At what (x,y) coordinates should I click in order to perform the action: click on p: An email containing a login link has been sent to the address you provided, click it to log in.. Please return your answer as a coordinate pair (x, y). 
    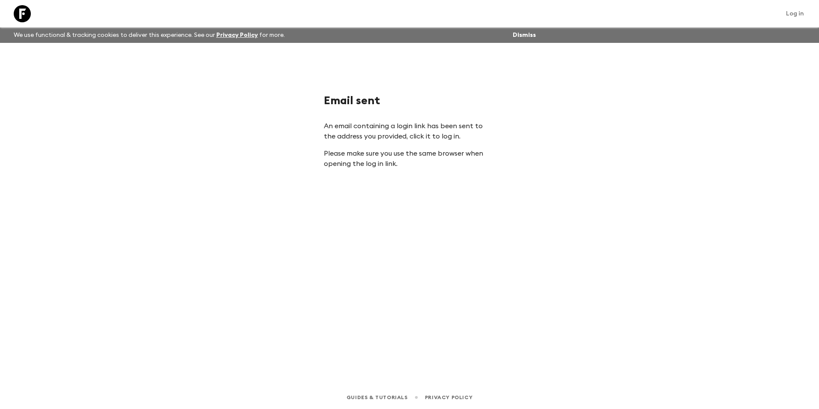
    Looking at the image, I should click on (410, 131).